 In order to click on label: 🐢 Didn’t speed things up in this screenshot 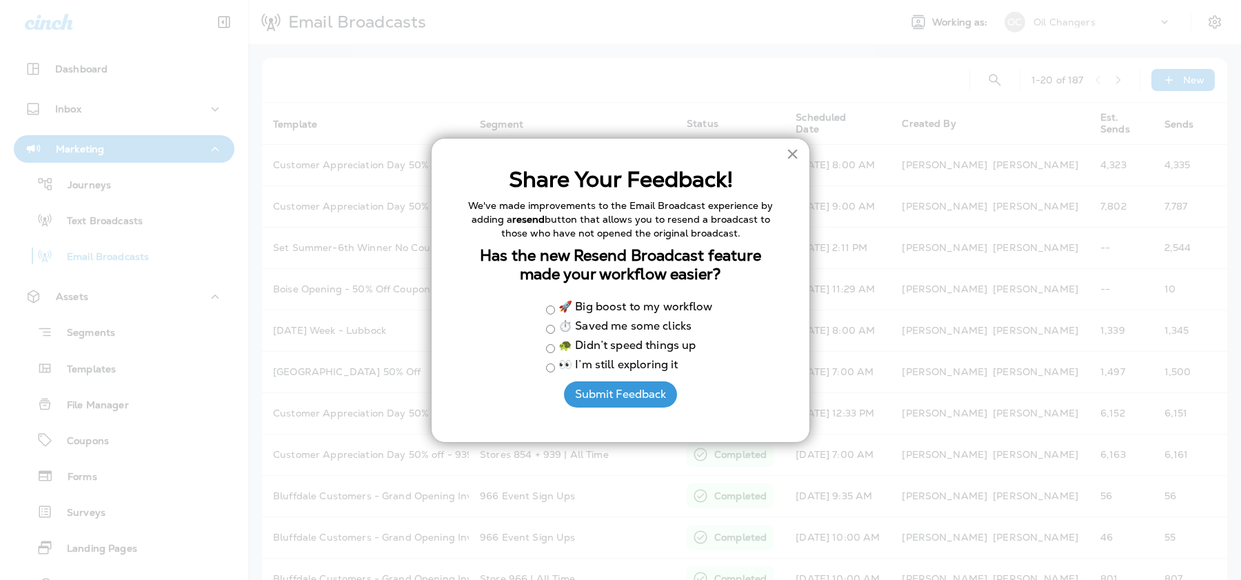, I will do `click(627, 346)`.